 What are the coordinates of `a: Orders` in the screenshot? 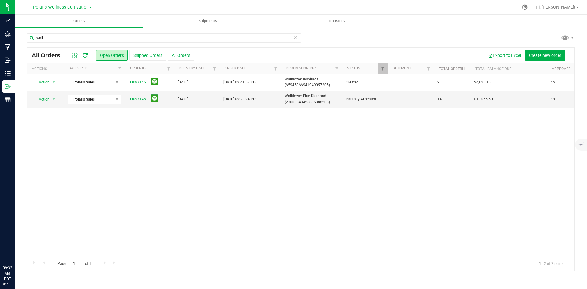 It's located at (79, 21).